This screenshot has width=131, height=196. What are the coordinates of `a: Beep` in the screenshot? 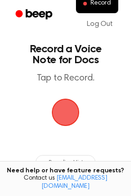 It's located at (35, 15).